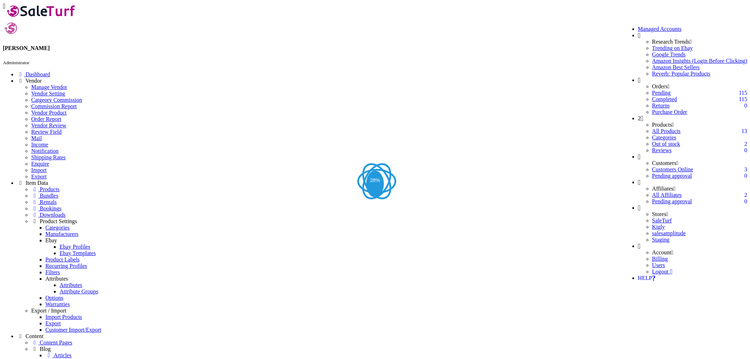 The width and height of the screenshot is (750, 359). What do you see at coordinates (34, 336) in the screenshot?
I see `span: Content` at bounding box center [34, 336].